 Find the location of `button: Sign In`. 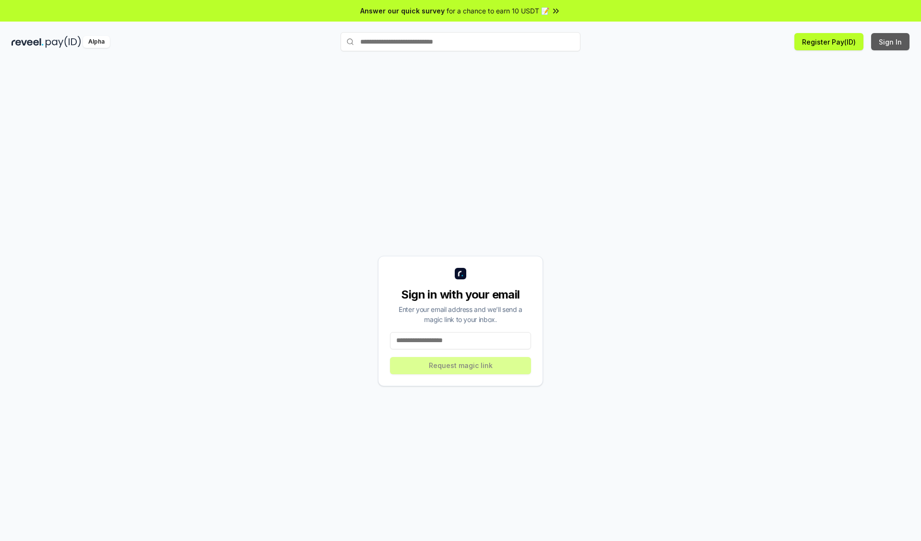

button: Sign In is located at coordinates (890, 42).